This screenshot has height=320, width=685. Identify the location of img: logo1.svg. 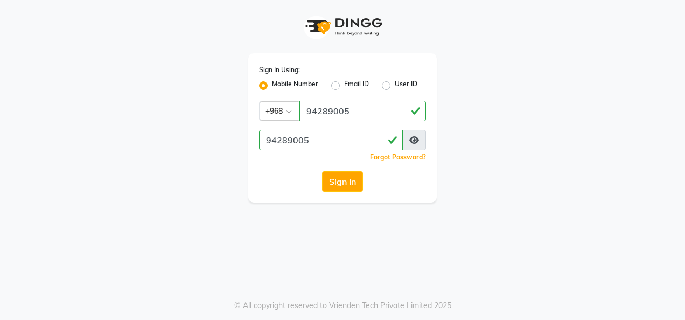
(342, 26).